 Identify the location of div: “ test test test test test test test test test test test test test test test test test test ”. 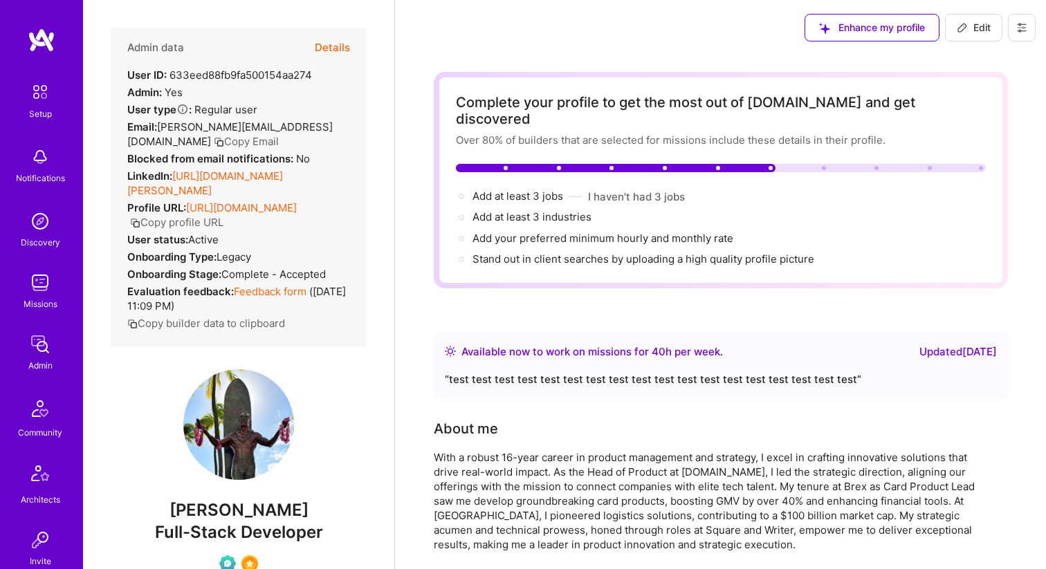
(721, 380).